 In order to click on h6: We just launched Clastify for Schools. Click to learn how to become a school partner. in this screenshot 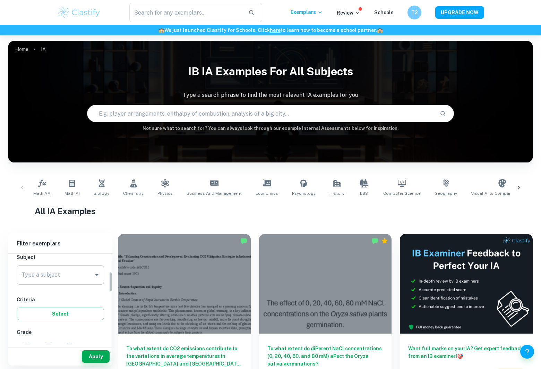, I will do `click(270, 30)`.